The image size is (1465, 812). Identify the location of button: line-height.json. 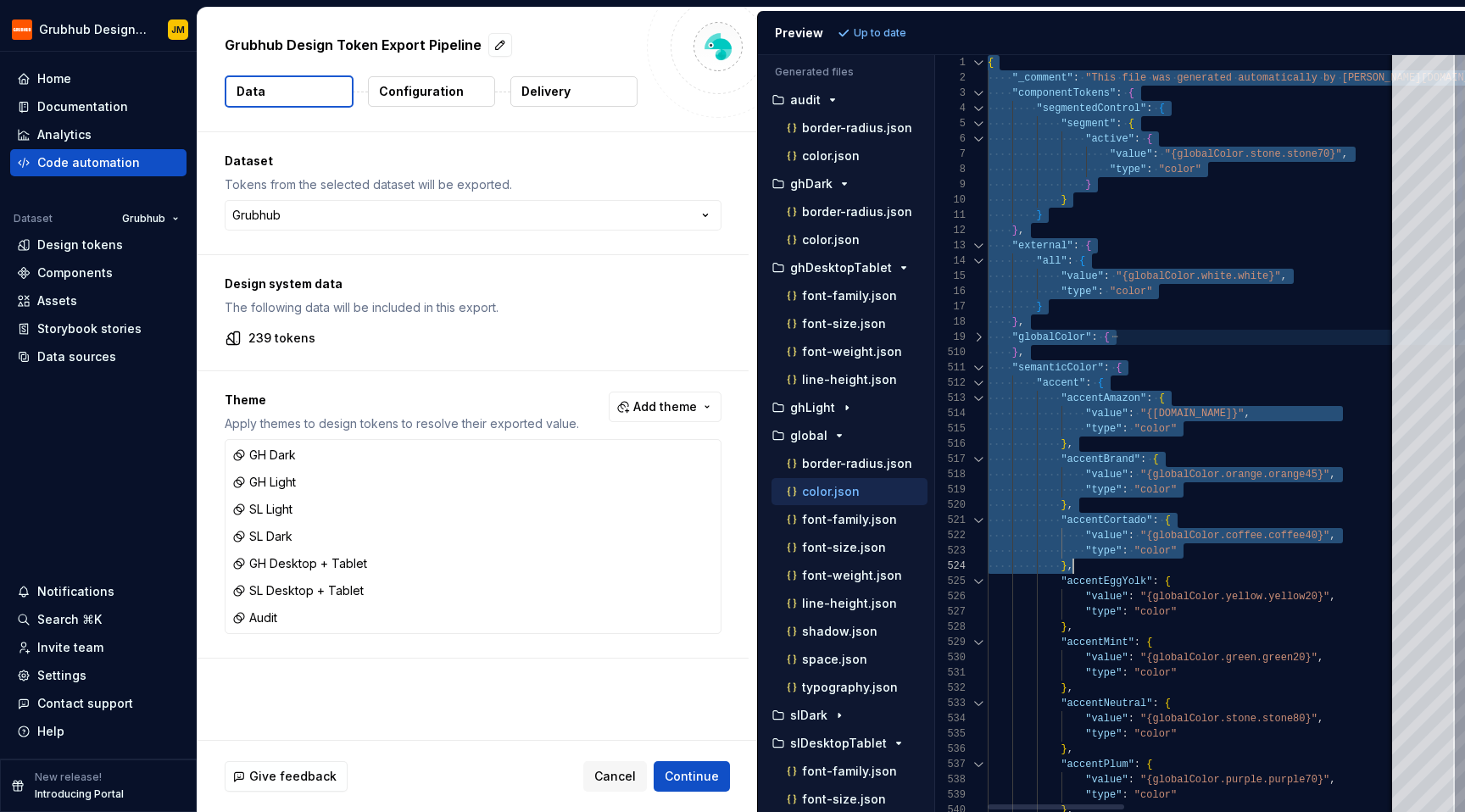
(850, 380).